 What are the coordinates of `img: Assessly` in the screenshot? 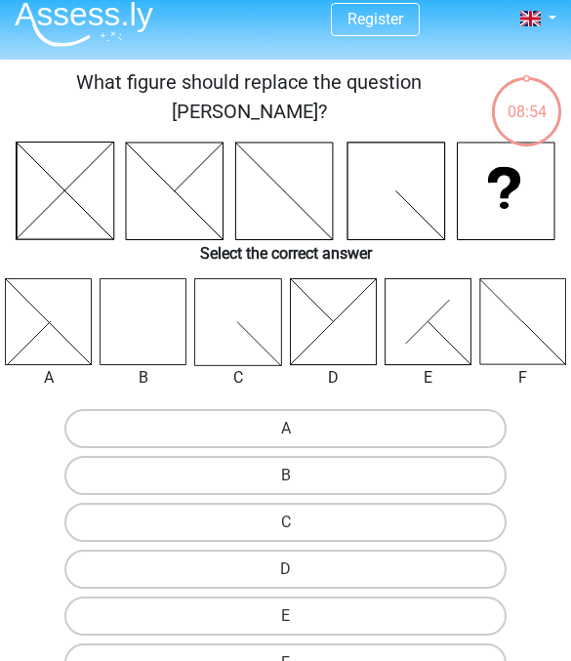 It's located at (84, 23).